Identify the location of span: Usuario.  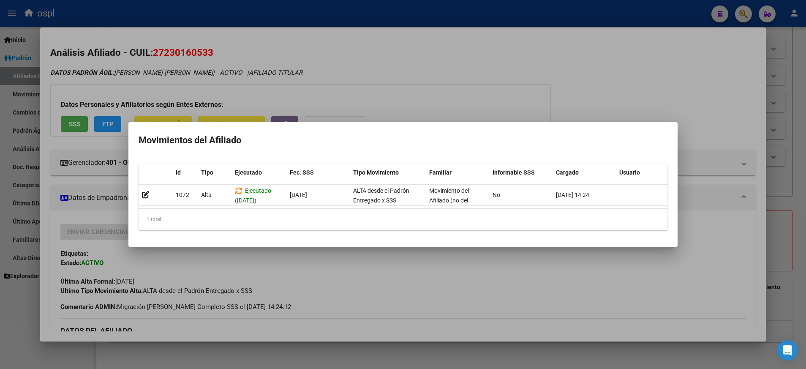
(630, 172).